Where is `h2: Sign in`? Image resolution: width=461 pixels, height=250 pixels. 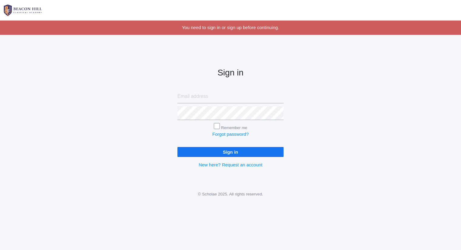 h2: Sign in is located at coordinates (230, 73).